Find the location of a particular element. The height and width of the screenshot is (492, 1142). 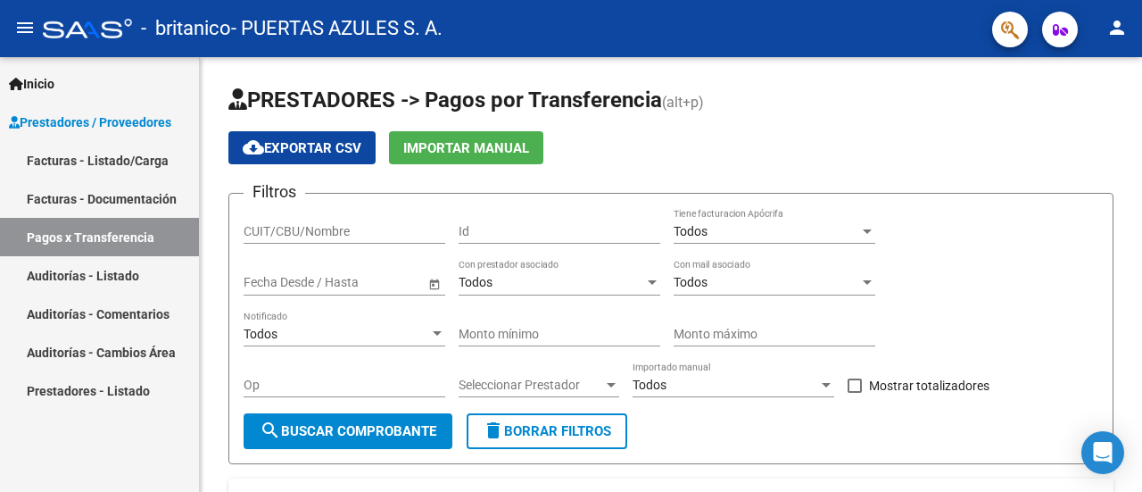

div: Open Intercom Messenger is located at coordinates (1103, 453).